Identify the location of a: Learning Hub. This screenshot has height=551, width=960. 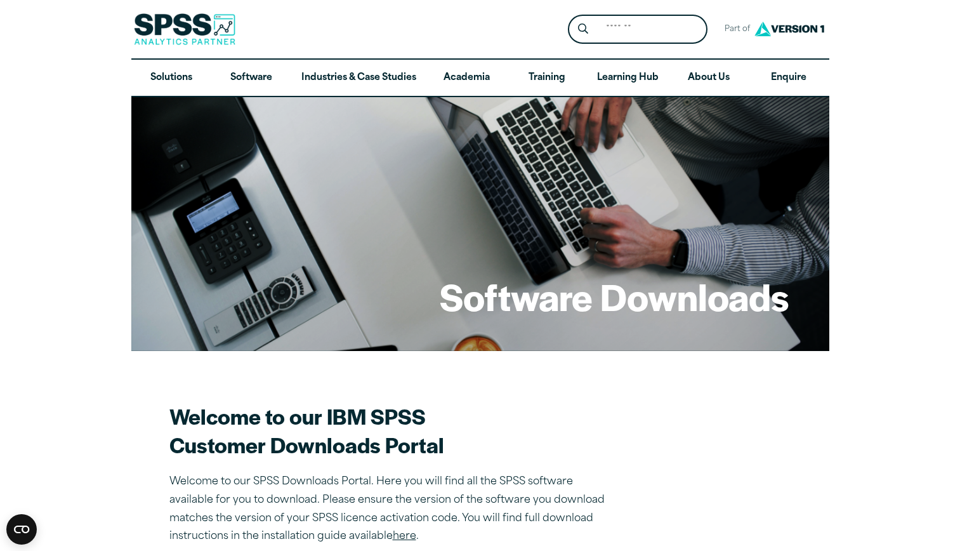
(628, 78).